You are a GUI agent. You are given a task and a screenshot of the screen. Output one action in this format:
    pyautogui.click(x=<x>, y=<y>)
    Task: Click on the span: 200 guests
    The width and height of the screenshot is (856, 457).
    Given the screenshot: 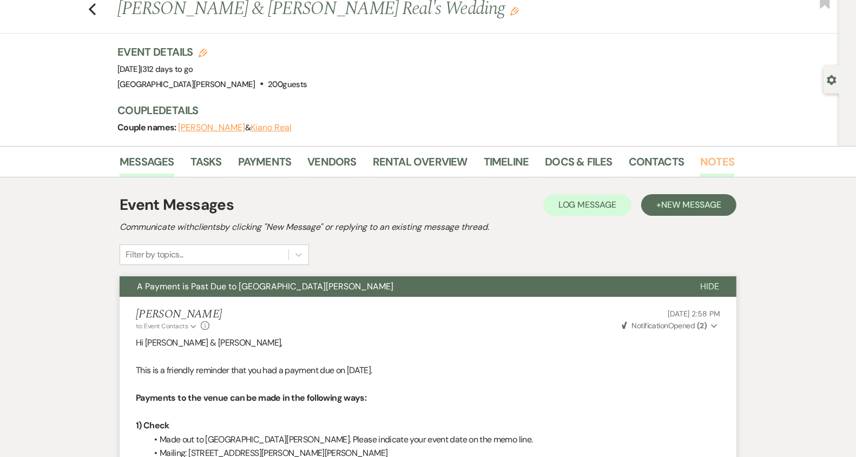 What is the action you would take?
    pyautogui.click(x=287, y=84)
    